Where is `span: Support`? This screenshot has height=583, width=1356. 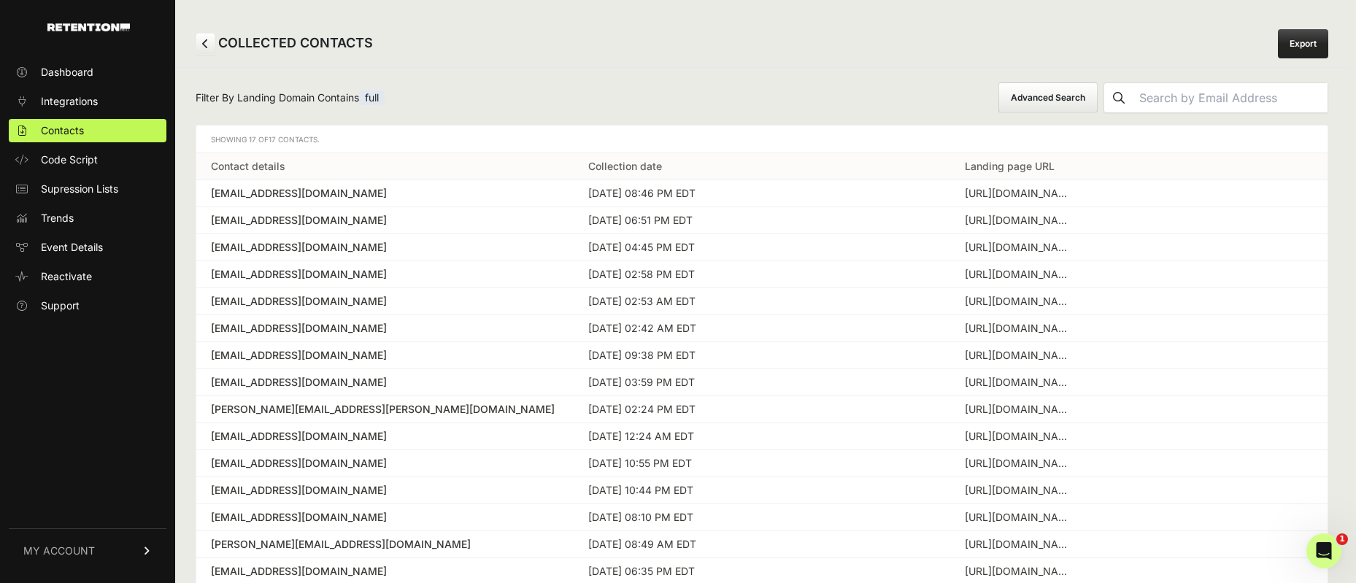 span: Support is located at coordinates (60, 306).